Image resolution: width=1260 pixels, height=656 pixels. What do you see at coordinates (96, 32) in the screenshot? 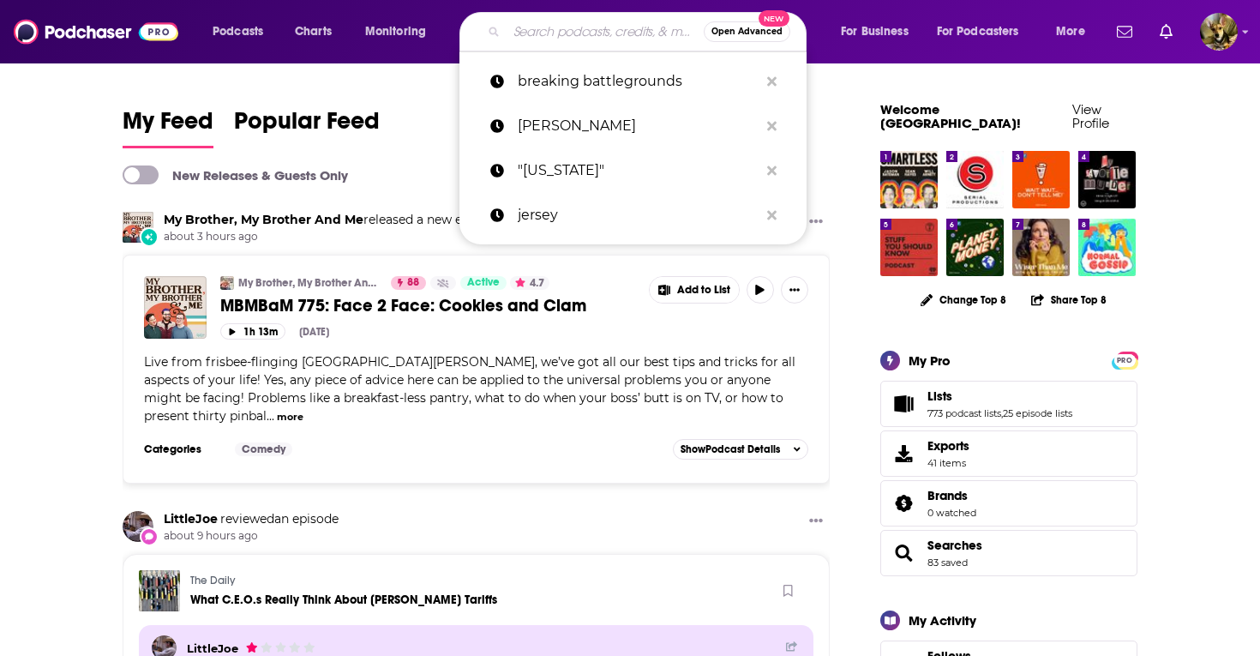
I see `img: Podchaser - Follow, Share and Rate Podcasts` at bounding box center [96, 32].